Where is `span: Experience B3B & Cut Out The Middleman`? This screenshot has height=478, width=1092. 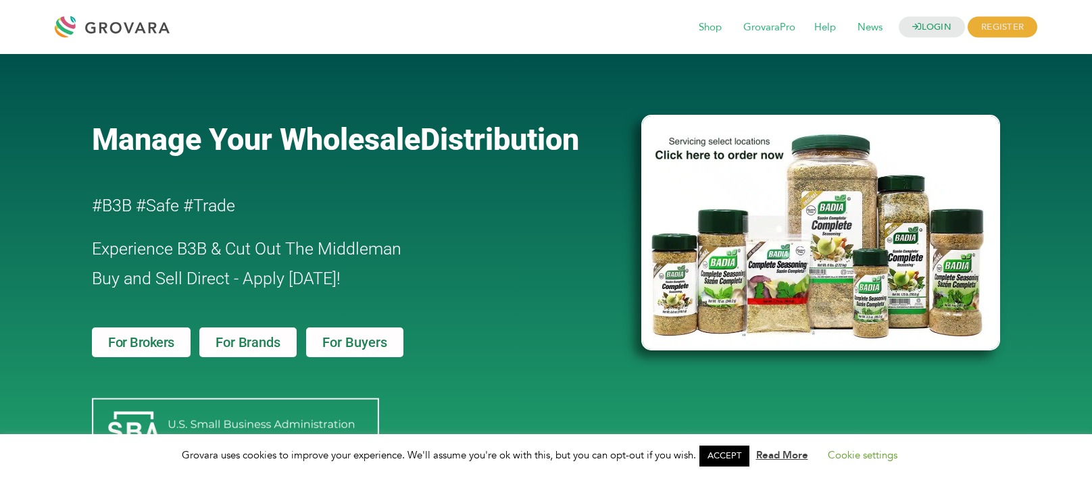
span: Experience B3B & Cut Out The Middleman is located at coordinates (247, 249).